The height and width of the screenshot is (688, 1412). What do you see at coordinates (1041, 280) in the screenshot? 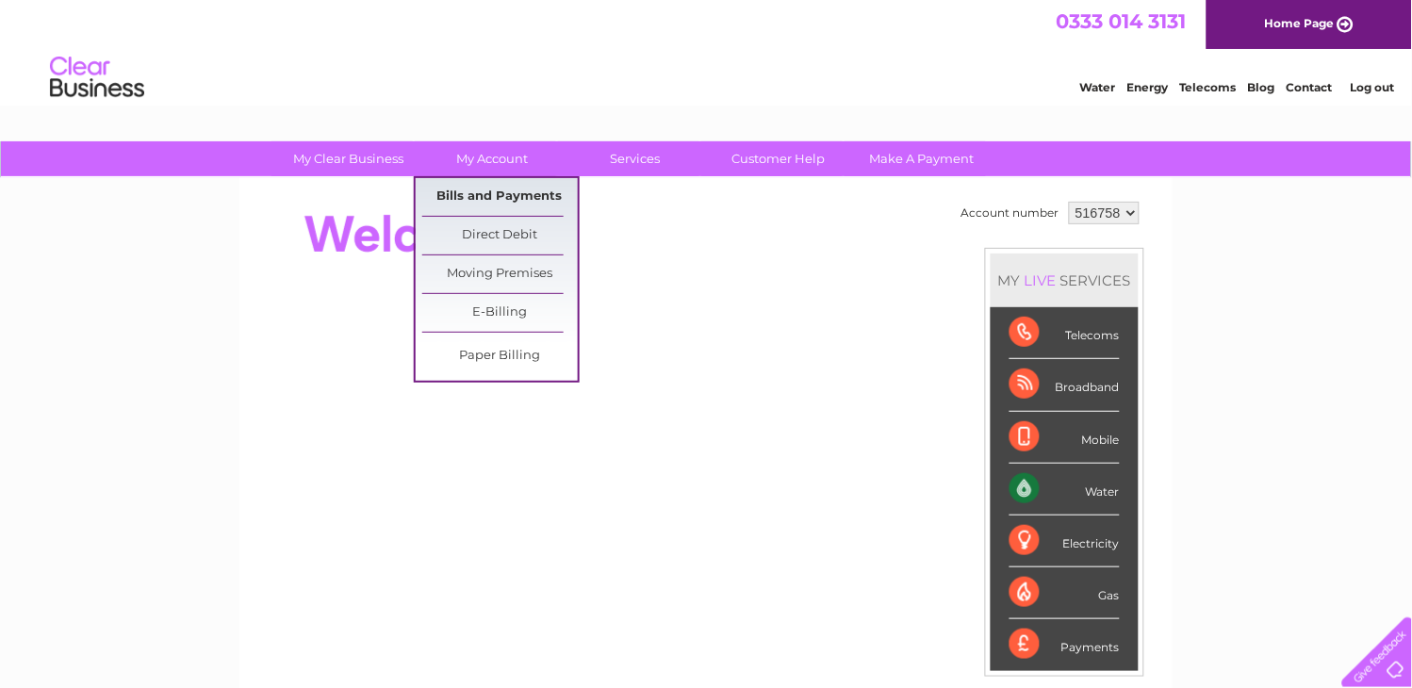
I see `div: LIVE` at bounding box center [1041, 280].